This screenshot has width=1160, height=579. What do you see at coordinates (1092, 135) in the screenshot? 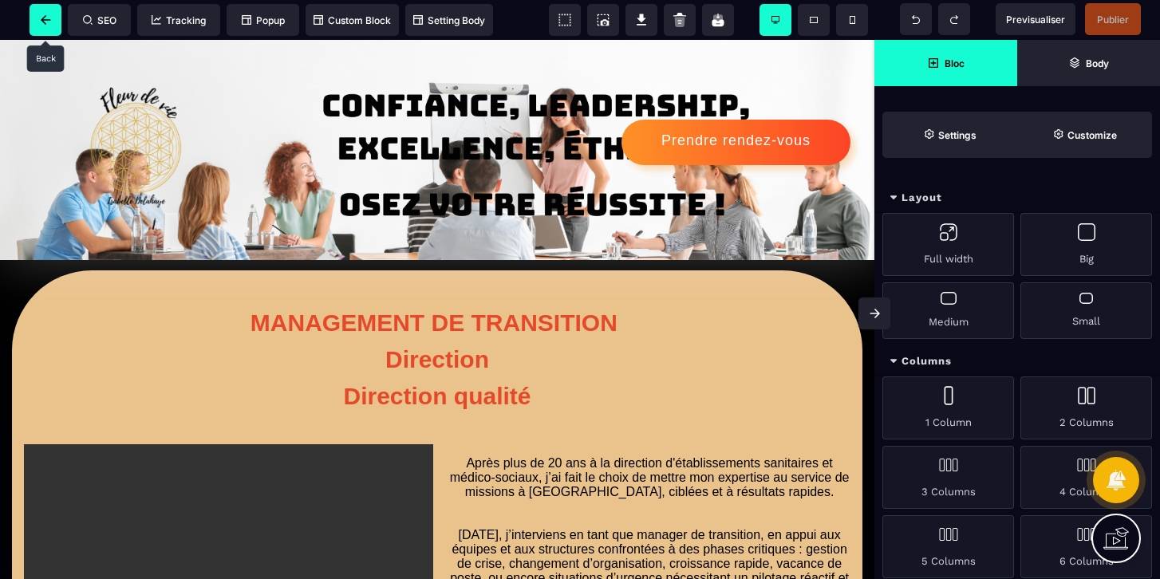
I see `strong: Customize` at bounding box center [1092, 135].